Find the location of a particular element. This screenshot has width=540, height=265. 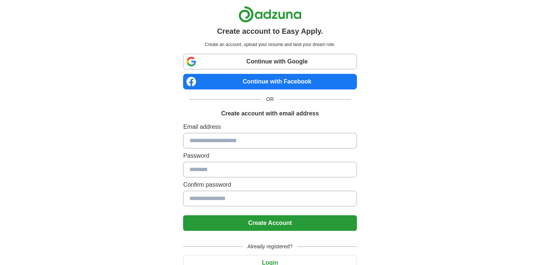

span: Already registered? is located at coordinates (270, 247).